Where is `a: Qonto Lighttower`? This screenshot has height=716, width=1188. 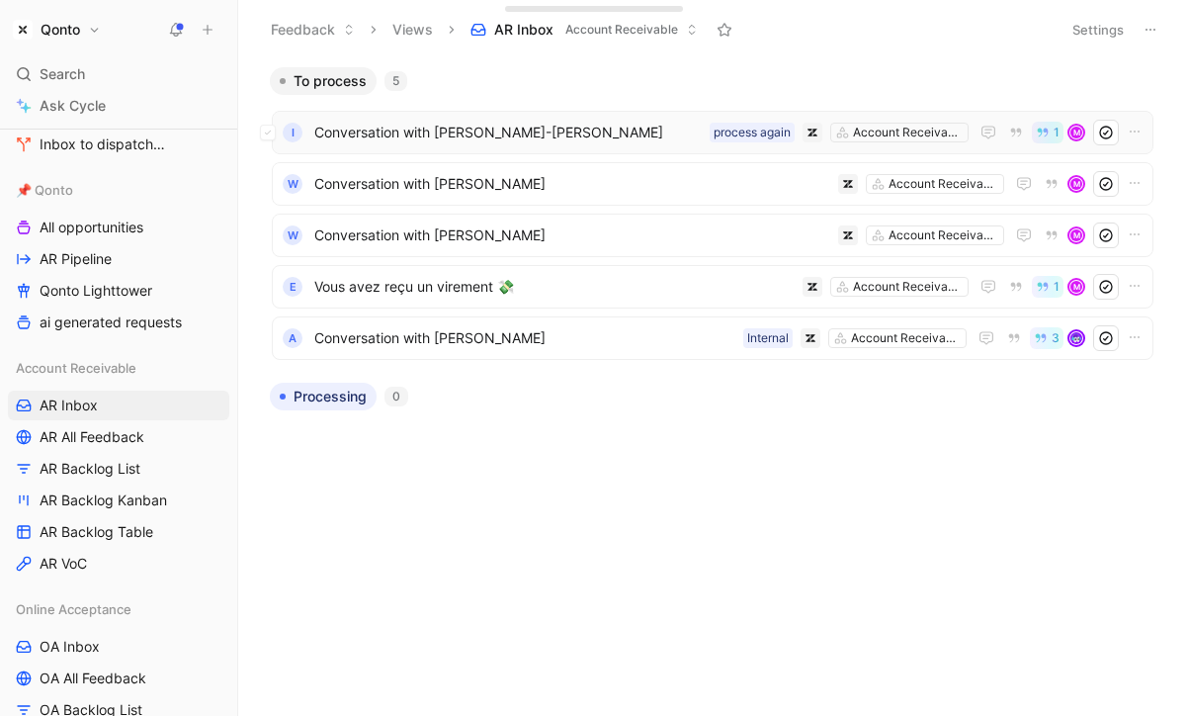 a: Qonto Lighttower is located at coordinates (119, 291).